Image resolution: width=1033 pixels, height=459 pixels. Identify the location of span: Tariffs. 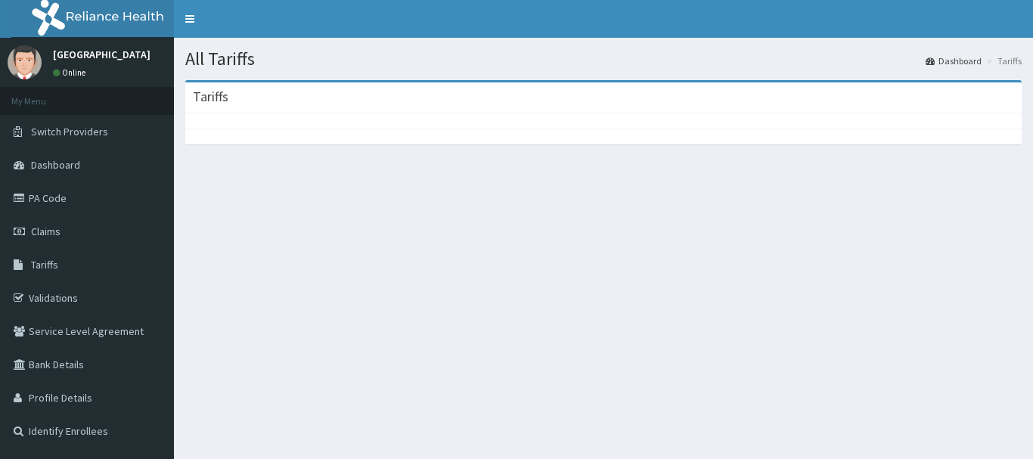
(45, 265).